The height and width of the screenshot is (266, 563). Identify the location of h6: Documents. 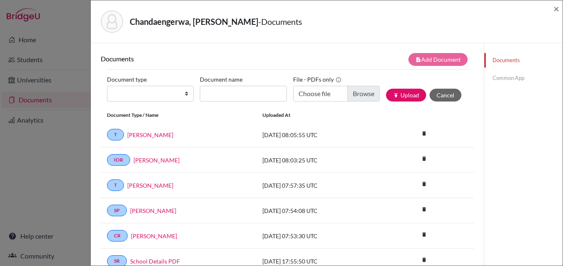
(194, 58).